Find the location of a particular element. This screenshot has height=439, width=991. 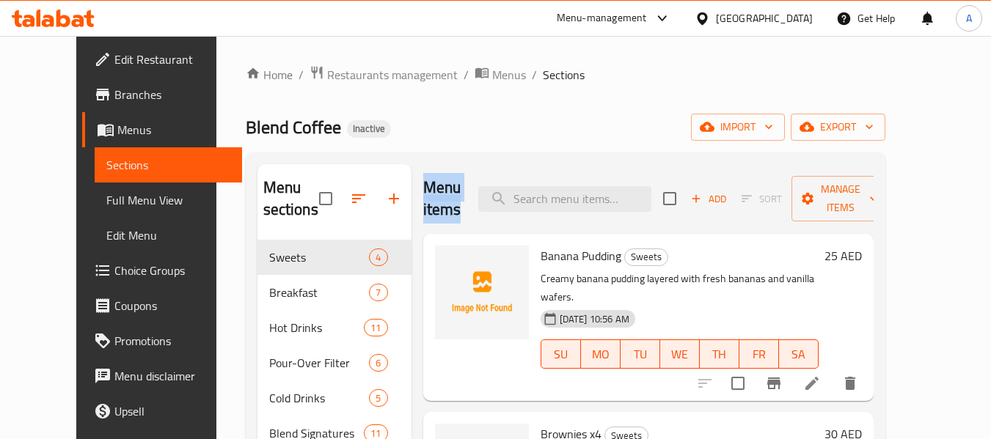

span: import is located at coordinates (738, 127).